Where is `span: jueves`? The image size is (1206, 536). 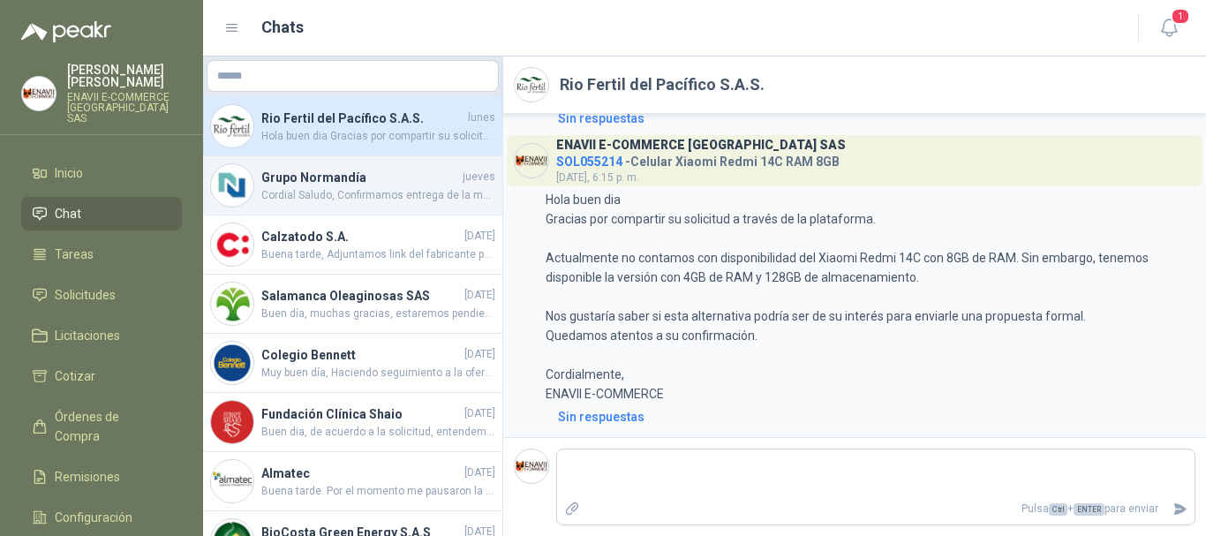
span: jueves is located at coordinates (479, 177).